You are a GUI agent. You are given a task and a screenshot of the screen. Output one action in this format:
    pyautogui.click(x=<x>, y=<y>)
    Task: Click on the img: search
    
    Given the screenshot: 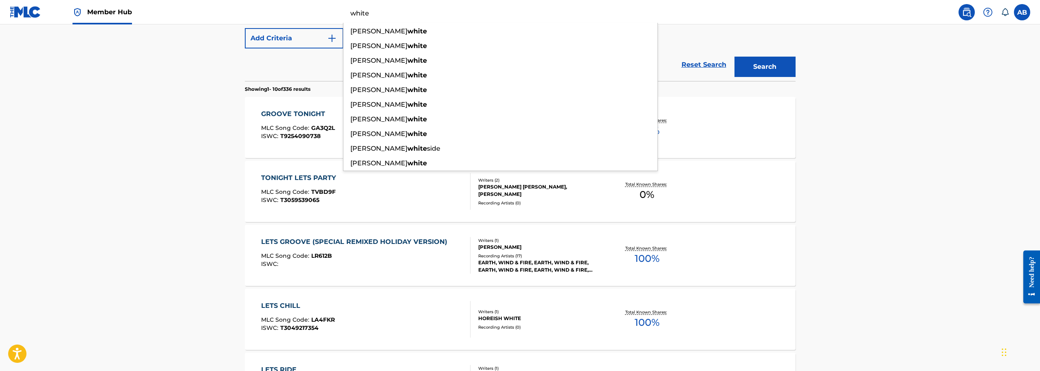 What is the action you would take?
    pyautogui.click(x=967, y=12)
    